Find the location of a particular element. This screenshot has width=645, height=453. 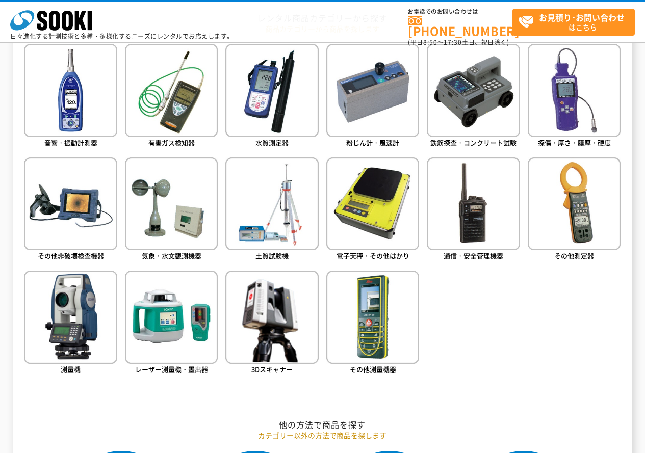

a: 測量機 is located at coordinates (70, 323).